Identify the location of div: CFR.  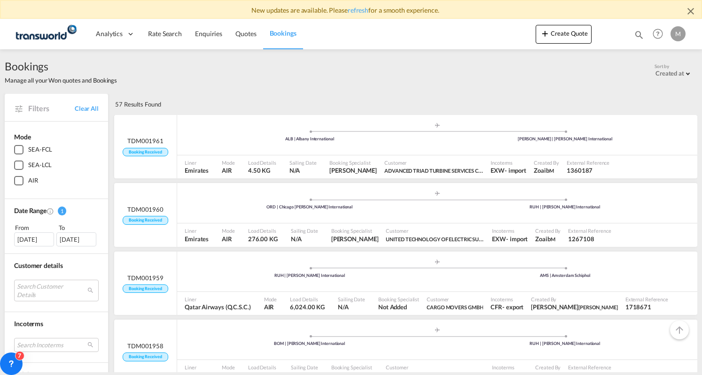
(496, 307).